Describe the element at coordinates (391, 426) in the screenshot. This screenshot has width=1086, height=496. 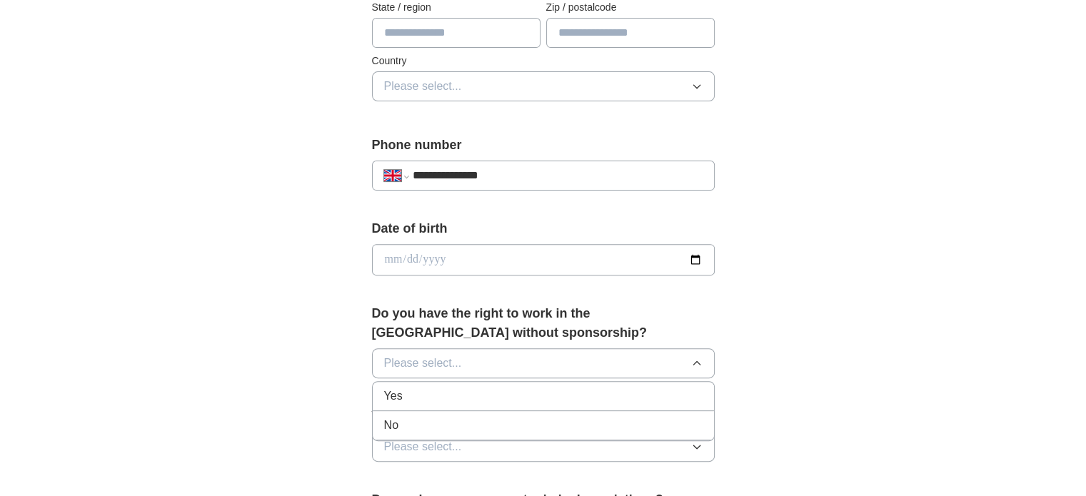
I see `span: No` at that location.